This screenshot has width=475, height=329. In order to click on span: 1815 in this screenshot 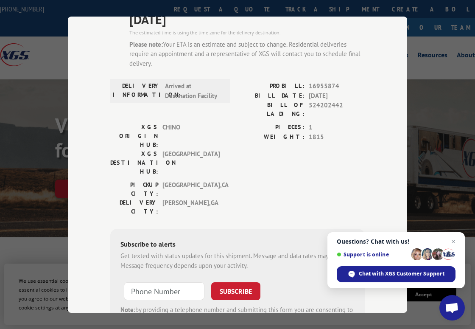, I will do `click(337, 137)`.